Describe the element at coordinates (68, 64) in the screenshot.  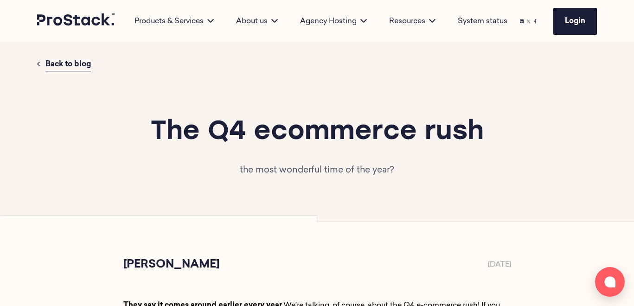
I see `a: Back to blog` at that location.